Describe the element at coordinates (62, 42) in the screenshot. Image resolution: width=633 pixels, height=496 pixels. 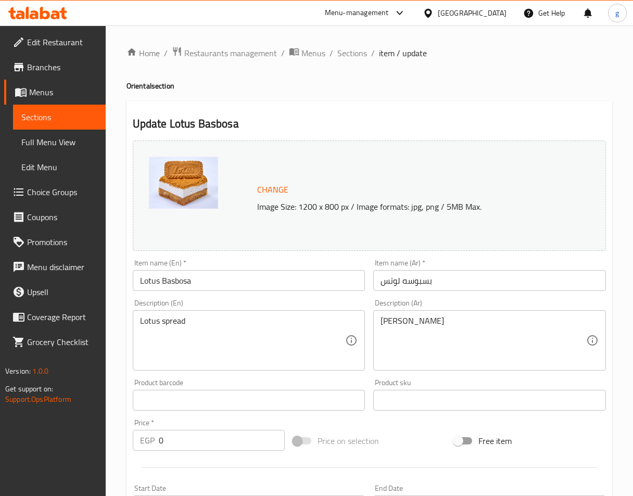
I see `span: Edit Restaurant` at that location.